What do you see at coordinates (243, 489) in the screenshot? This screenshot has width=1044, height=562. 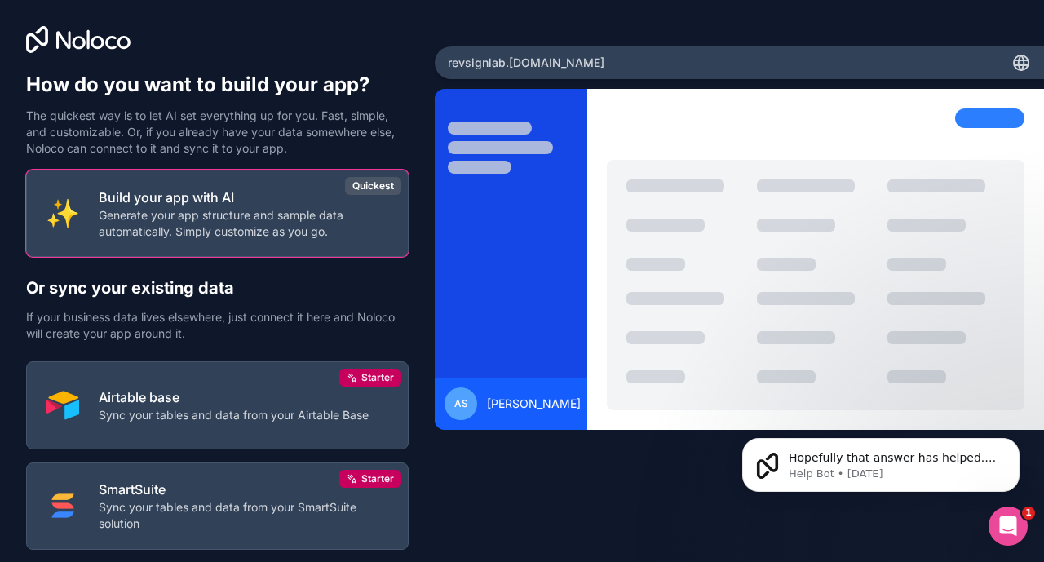 I see `p: SmartSuite` at bounding box center [243, 489].